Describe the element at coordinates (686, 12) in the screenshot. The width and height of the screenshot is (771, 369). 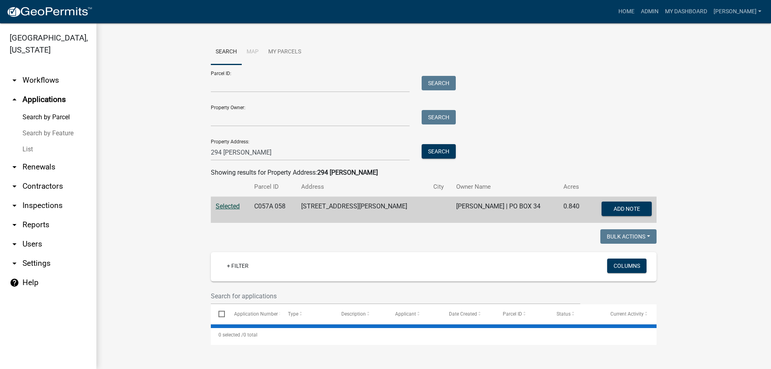
I see `a: My Dashboard` at that location.